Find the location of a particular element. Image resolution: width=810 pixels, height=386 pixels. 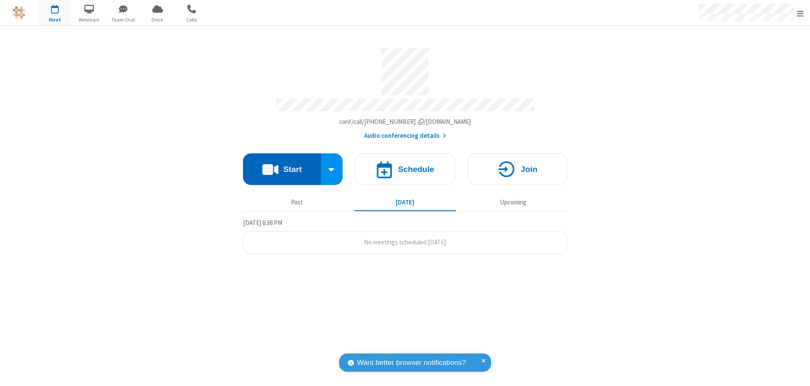

img: QA Selenium DO NOT DELETE OR CHANGE is located at coordinates (19, 13).